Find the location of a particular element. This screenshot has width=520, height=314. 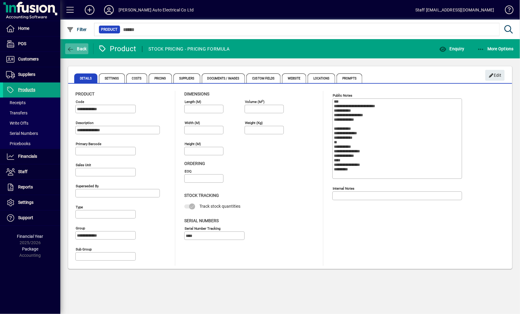

sup: 3 is located at coordinates (262, 101).